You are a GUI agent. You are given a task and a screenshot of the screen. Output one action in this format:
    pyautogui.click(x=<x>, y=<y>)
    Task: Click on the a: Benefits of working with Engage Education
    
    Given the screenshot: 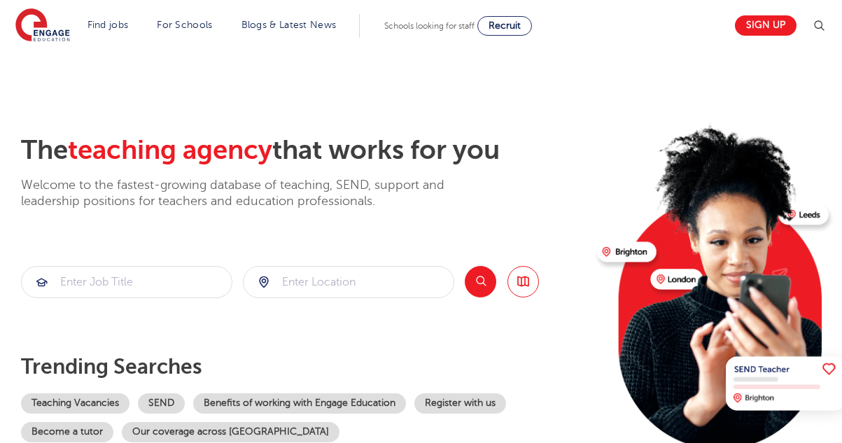 What is the action you would take?
    pyautogui.click(x=300, y=403)
    